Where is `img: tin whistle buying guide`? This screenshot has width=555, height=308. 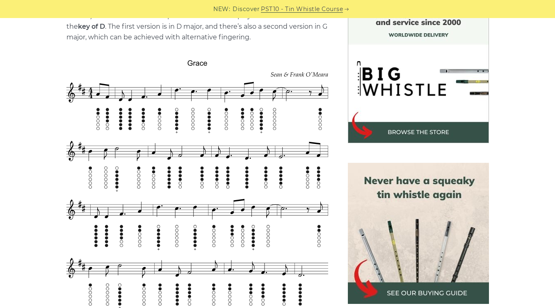
img: tin whistle buying guide is located at coordinates (418, 233).